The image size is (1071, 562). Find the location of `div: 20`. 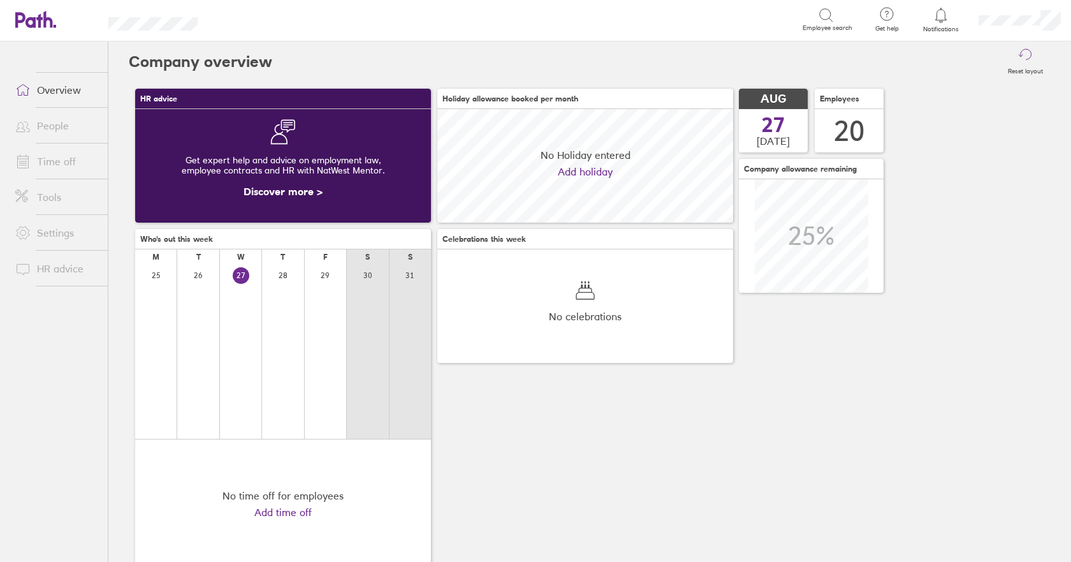

div: 20 is located at coordinates (849, 131).